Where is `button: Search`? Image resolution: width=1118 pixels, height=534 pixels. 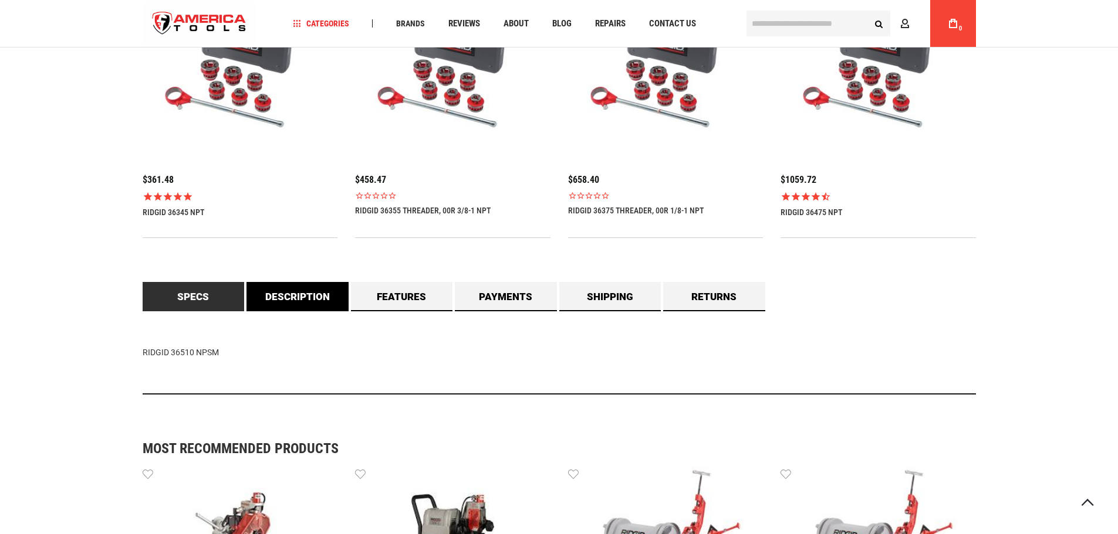
button: Search is located at coordinates (879, 23).